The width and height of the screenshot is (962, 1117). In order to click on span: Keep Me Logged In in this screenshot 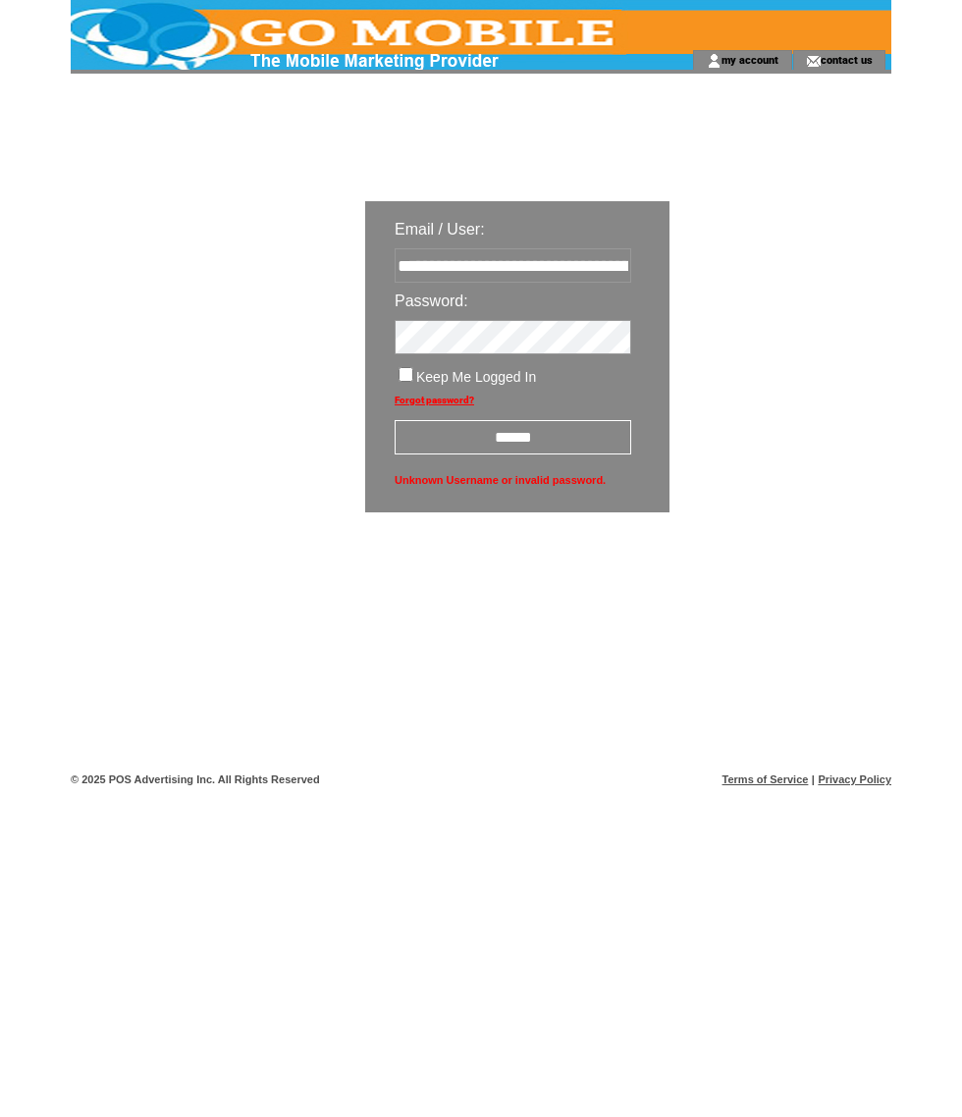, I will do `click(476, 377)`.